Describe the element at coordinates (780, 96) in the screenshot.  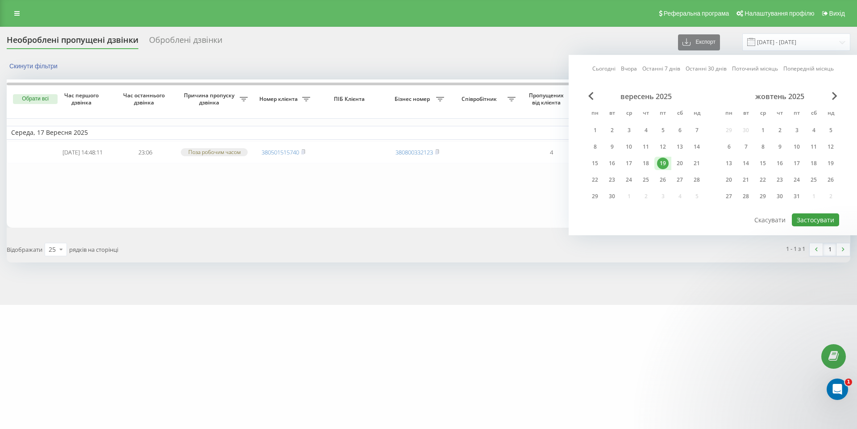
I see `div: жовтень 2025` at that location.